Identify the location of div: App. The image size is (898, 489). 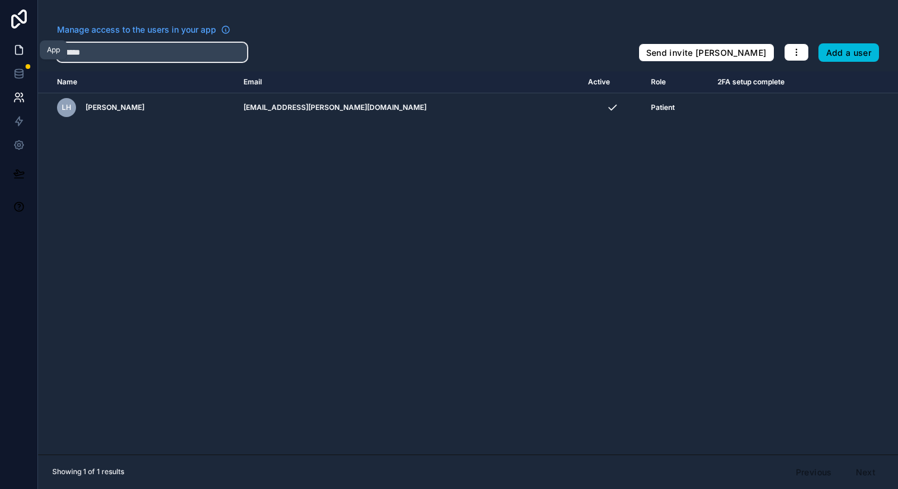
(53, 50).